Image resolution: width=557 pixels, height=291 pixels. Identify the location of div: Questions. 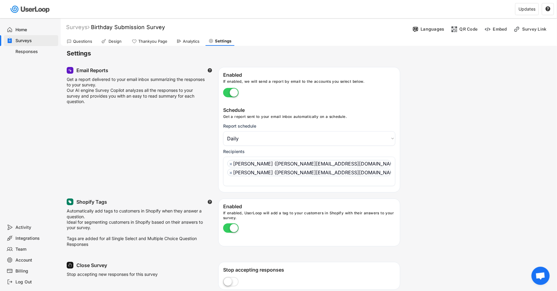
(83, 41).